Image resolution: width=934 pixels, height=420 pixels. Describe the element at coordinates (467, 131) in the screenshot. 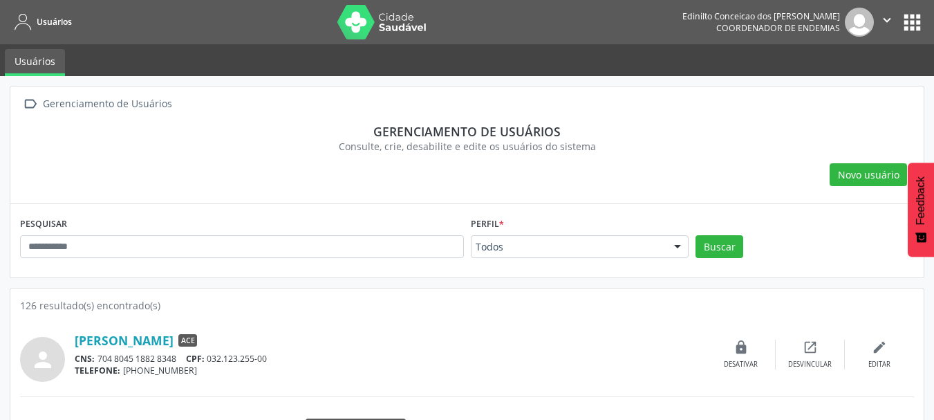

I see `div: Gerenciamento de usuários` at that location.